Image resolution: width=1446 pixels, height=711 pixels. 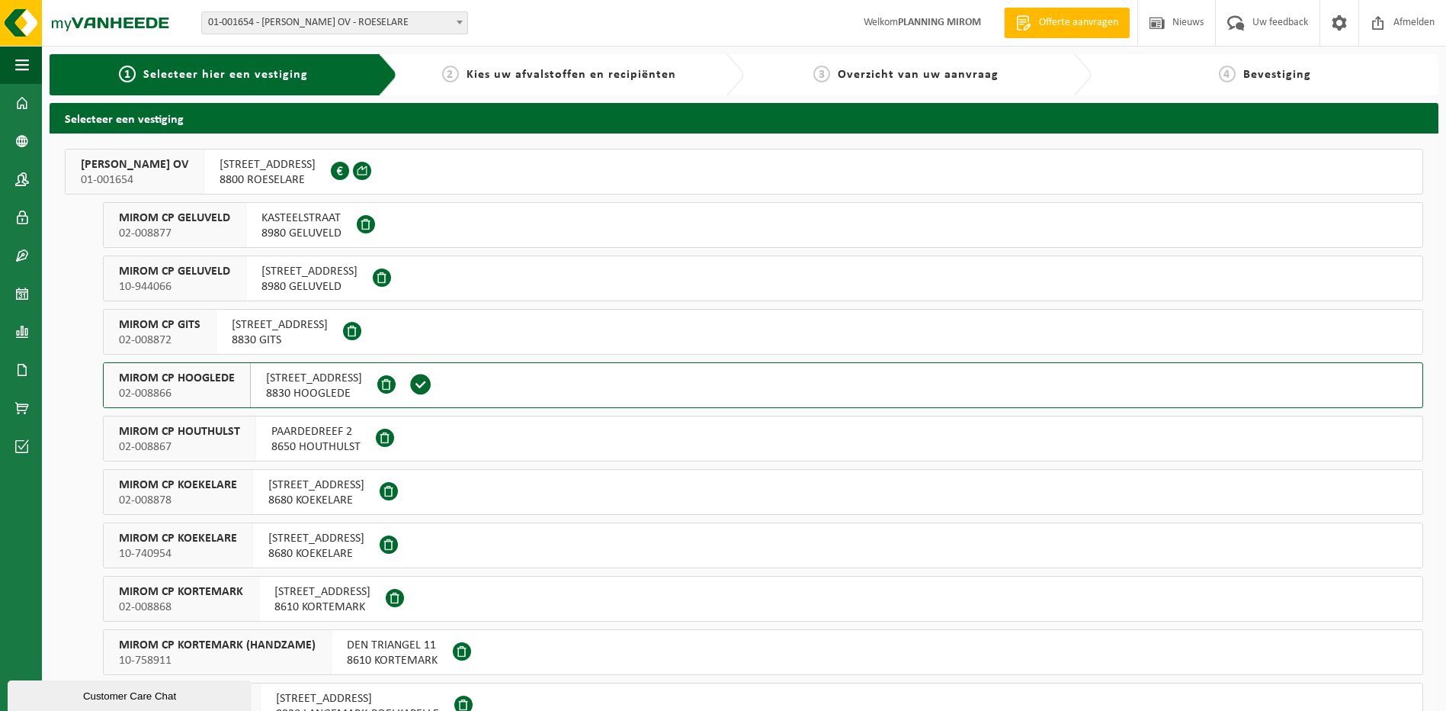 What do you see at coordinates (280, 340) in the screenshot?
I see `span: 8830 GITS` at bounding box center [280, 340].